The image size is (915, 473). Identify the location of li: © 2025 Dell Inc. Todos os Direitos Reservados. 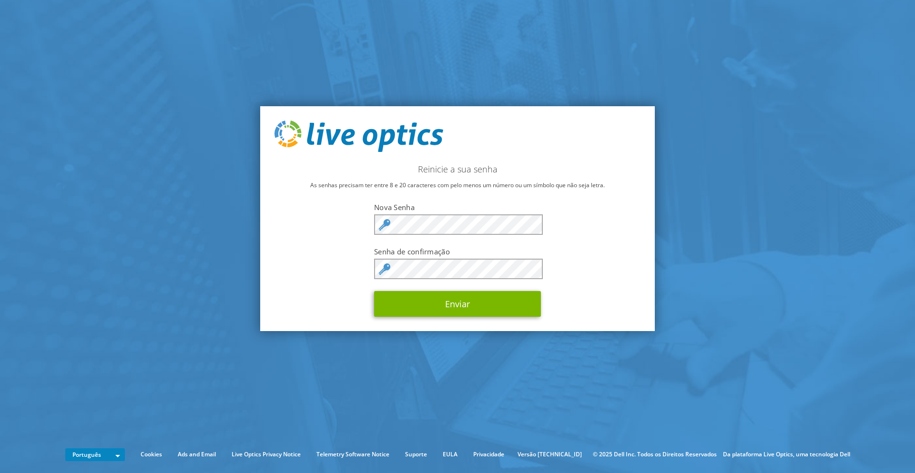
(655, 455).